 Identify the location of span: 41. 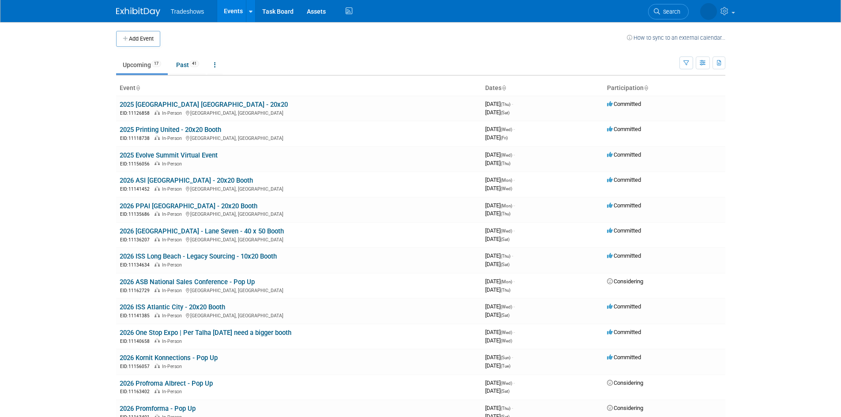
(194, 64).